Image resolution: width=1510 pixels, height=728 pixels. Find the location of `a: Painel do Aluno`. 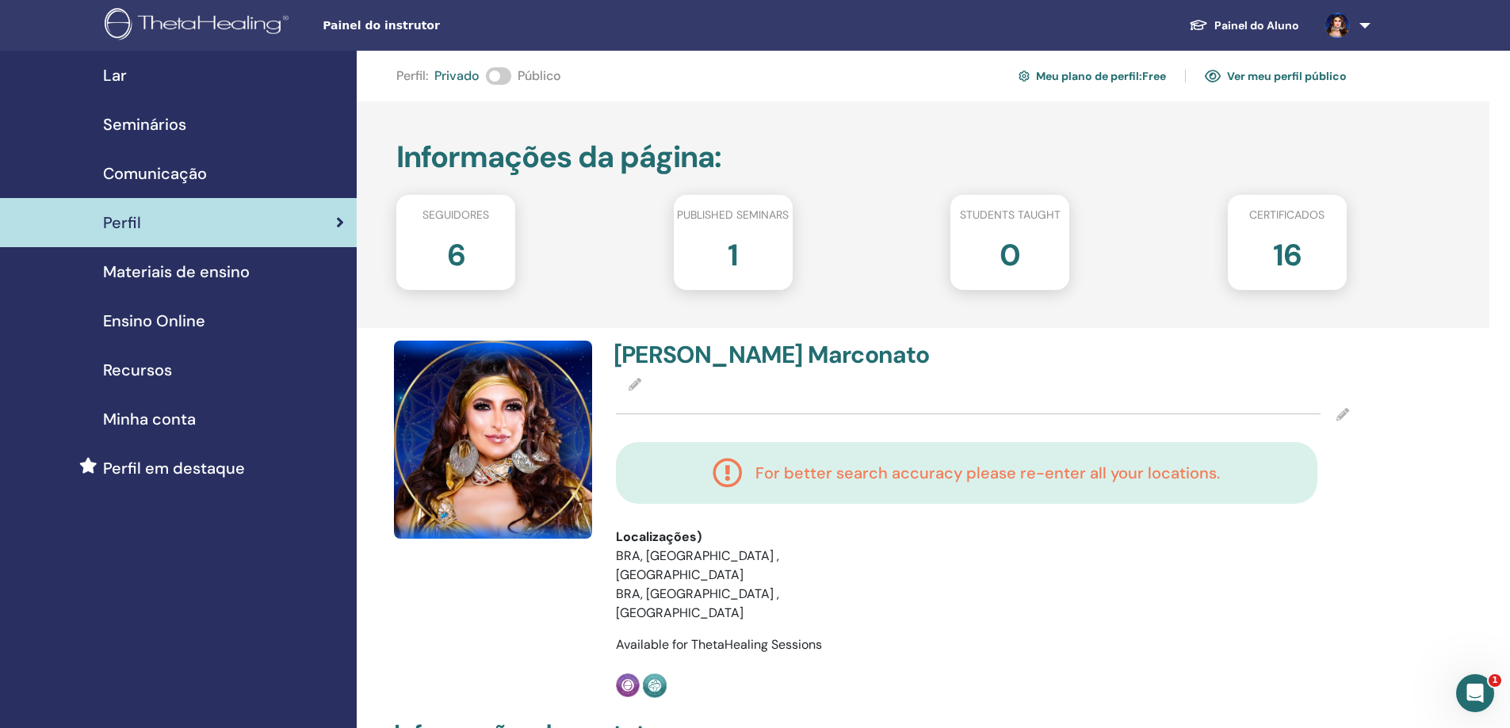

a: Painel do Aluno is located at coordinates (1243, 25).